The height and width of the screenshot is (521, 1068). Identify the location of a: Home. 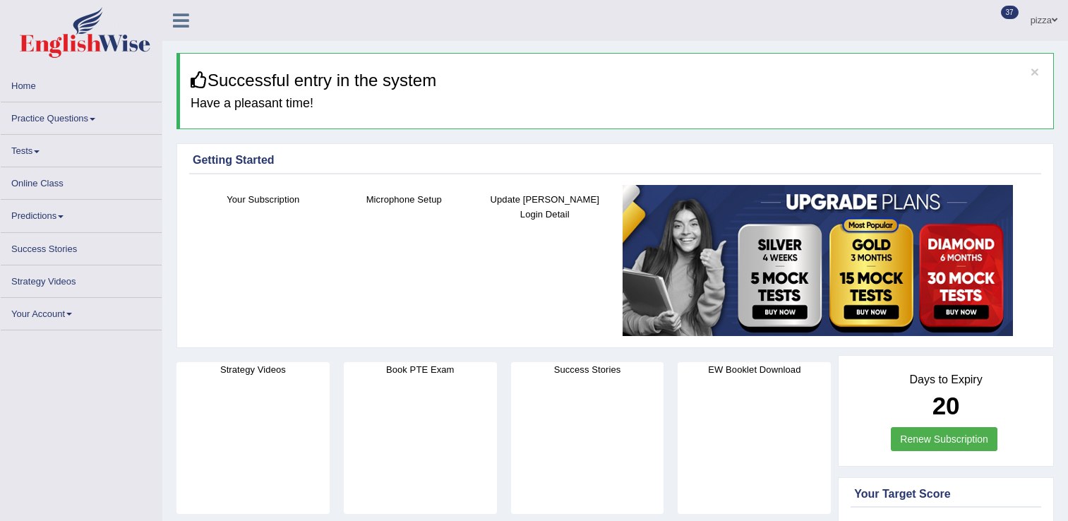
(81, 83).